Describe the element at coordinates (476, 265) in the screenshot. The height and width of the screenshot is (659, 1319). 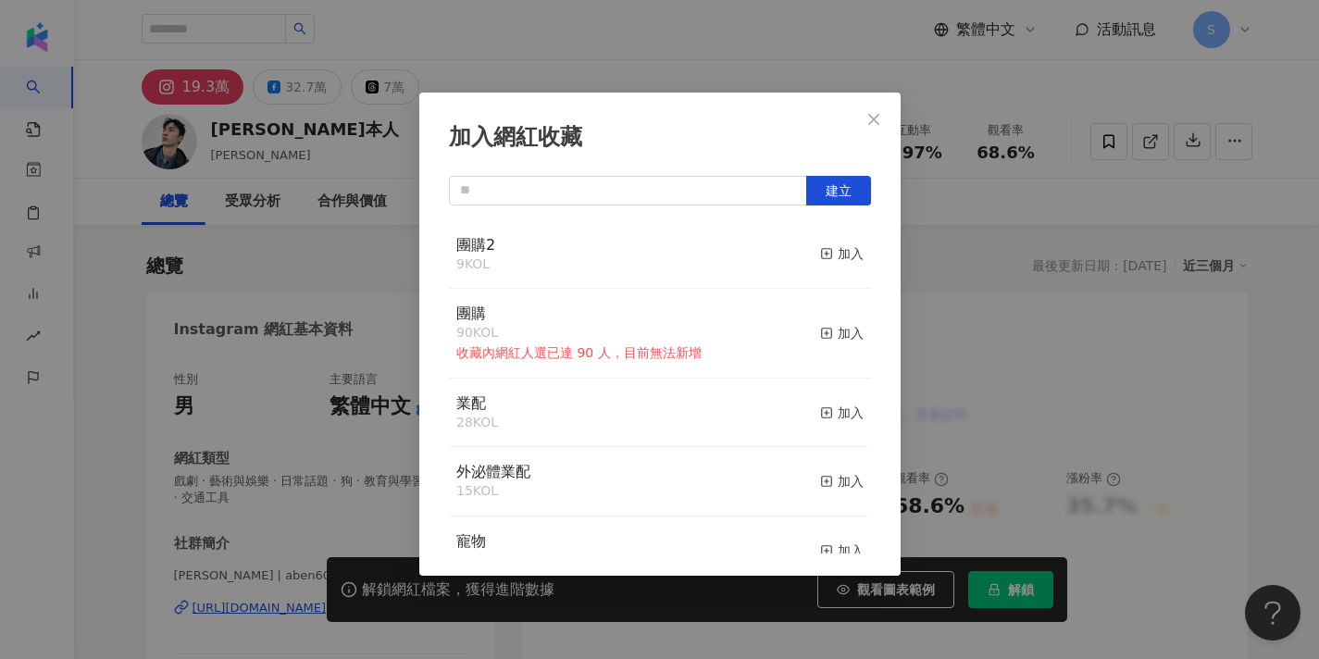
I see `div: 9 KOL` at that location.